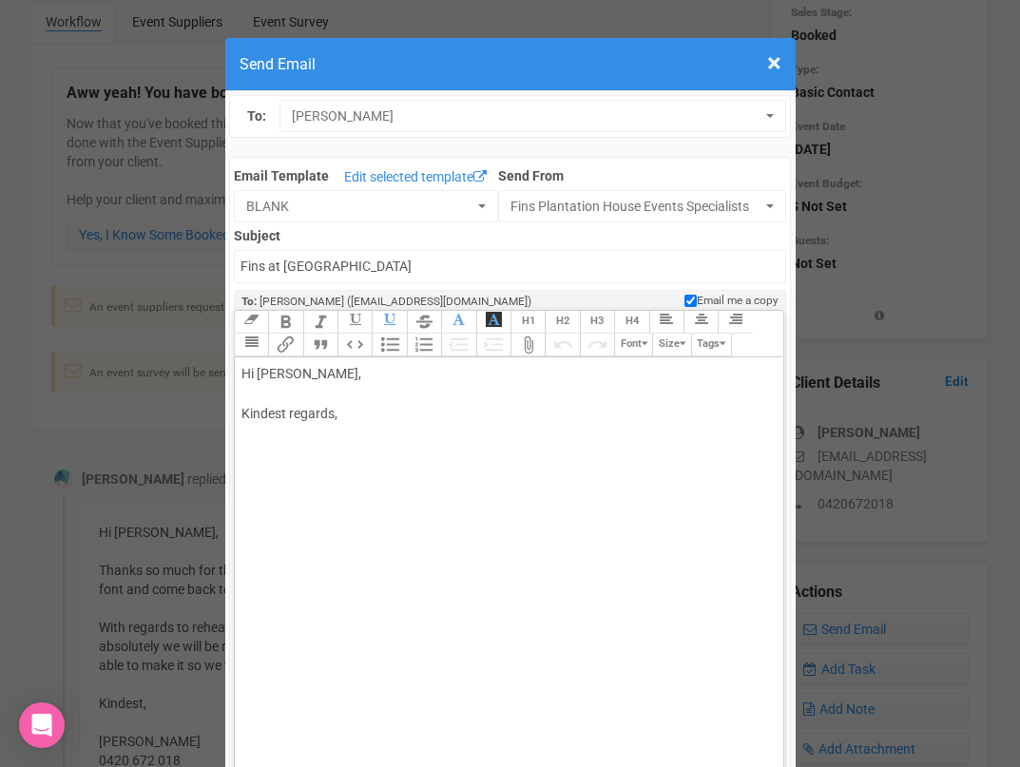  What do you see at coordinates (415, 178) in the screenshot?
I see `a: Edit selected template` at bounding box center [415, 178].